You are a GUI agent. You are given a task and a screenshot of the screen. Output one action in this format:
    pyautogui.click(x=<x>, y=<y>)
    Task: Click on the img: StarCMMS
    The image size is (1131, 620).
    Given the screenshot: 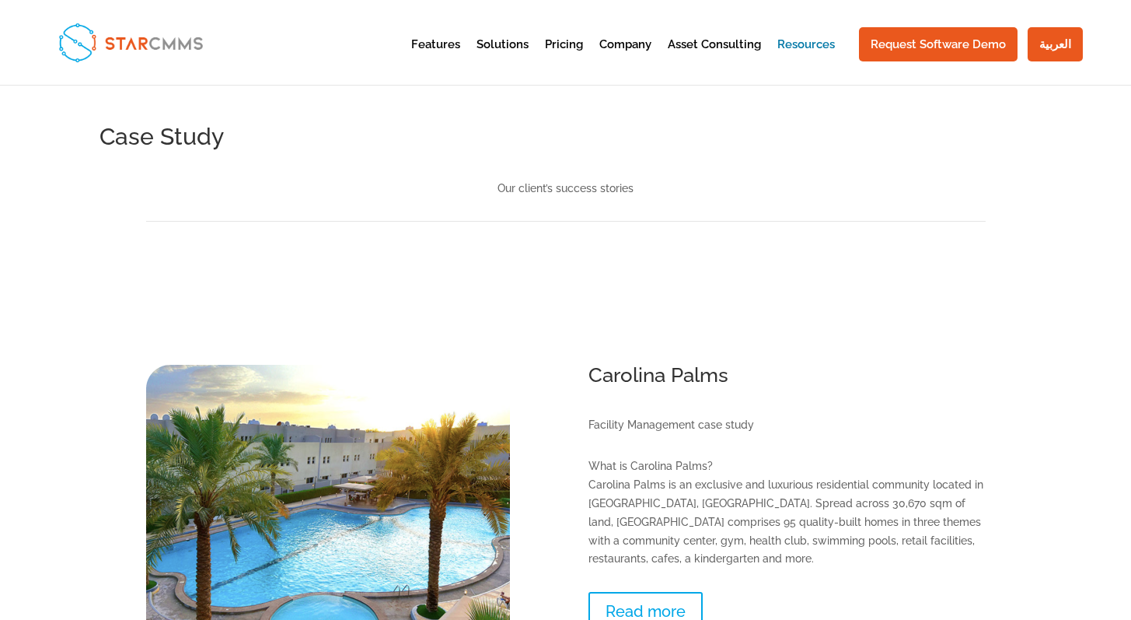 What is the action you would take?
    pyautogui.click(x=131, y=42)
    